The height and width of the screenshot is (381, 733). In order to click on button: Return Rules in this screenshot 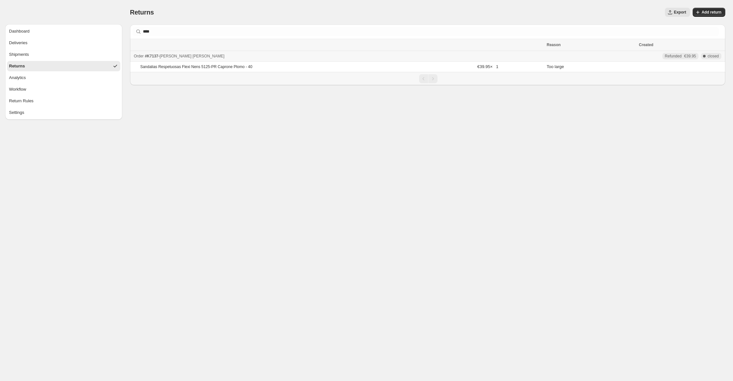, I will do `click(64, 101)`.